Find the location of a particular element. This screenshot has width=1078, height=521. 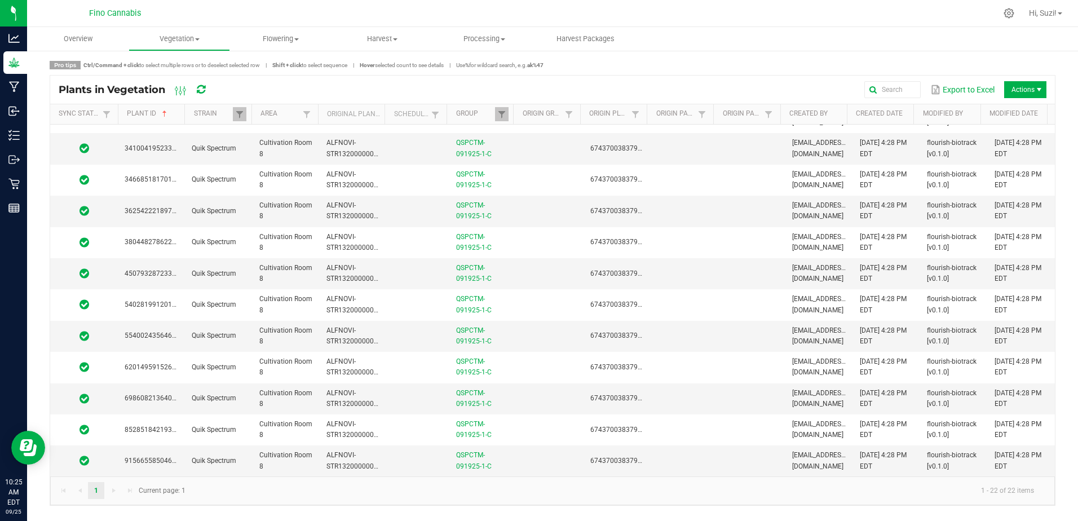

p: 10:25 AM EDT is located at coordinates (14, 492).